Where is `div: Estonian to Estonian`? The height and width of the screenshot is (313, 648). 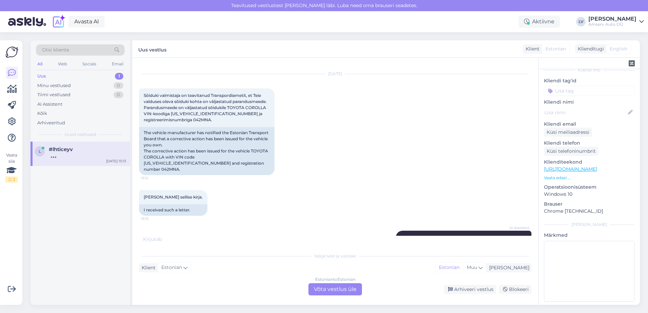 div: Estonian to Estonian is located at coordinates (335, 280).